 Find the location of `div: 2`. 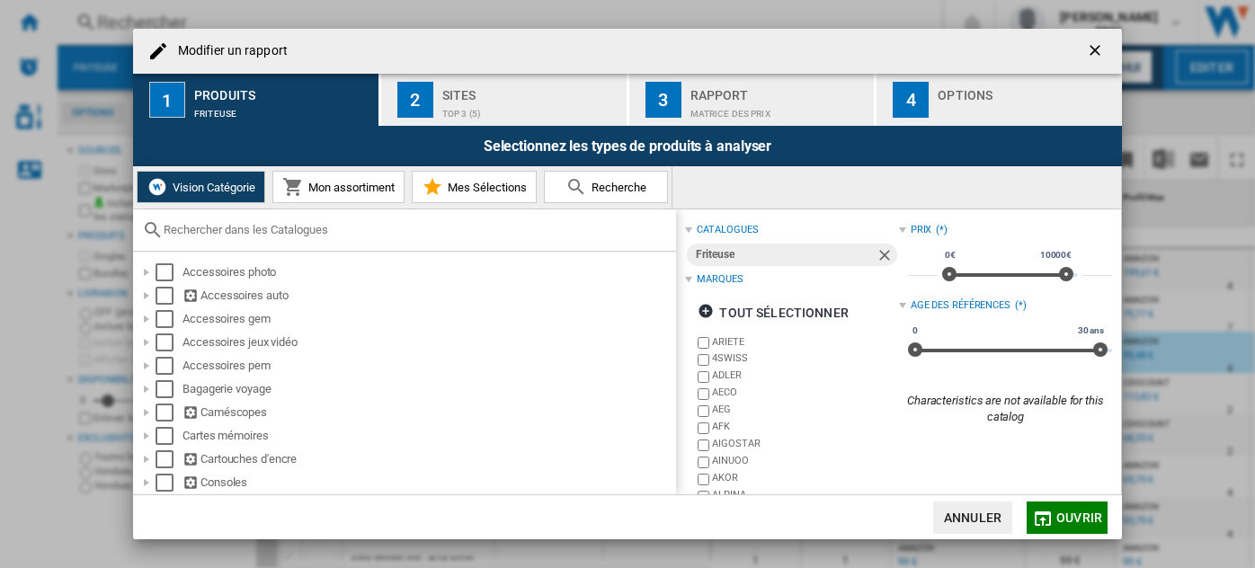

div: 2 is located at coordinates (415, 100).